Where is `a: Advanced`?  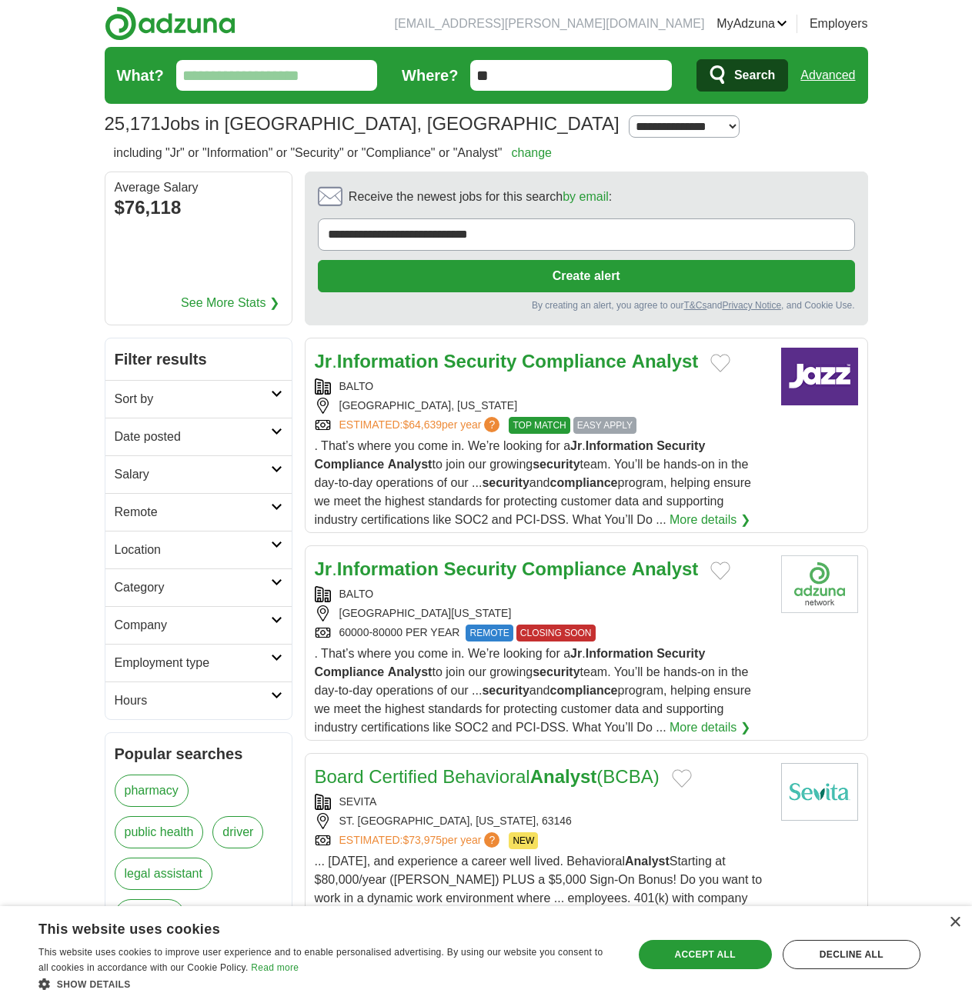
a: Advanced is located at coordinates (827, 75).